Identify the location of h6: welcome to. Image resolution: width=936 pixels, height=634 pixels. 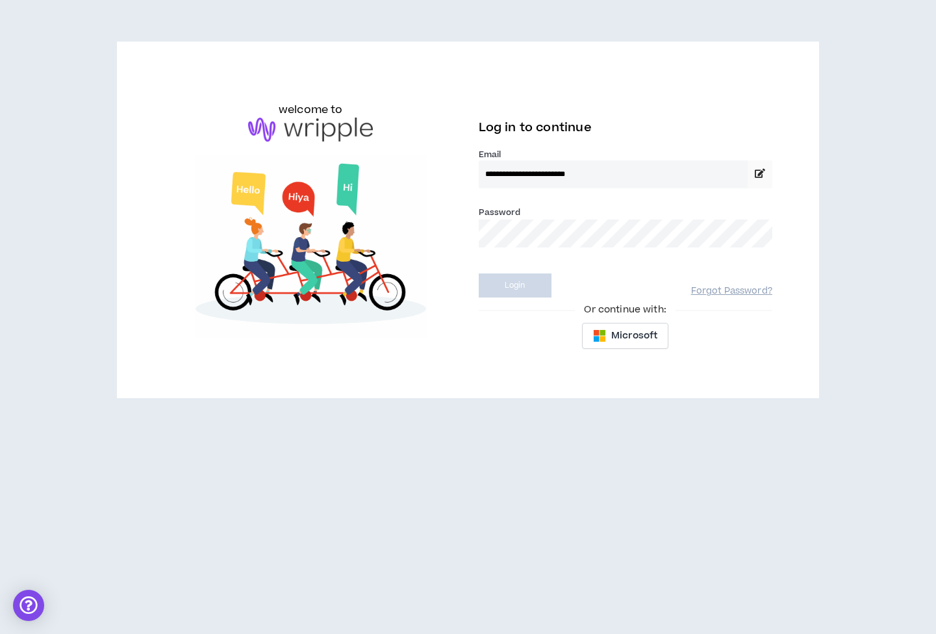
(311, 110).